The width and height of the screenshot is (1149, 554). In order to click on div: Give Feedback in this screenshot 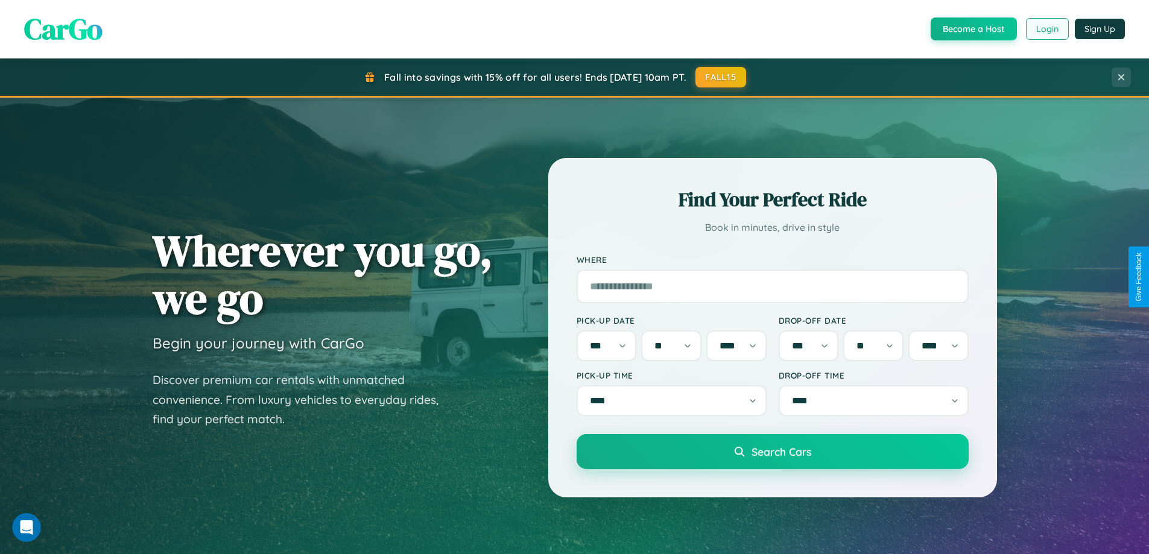, I will do `click(1139, 277)`.